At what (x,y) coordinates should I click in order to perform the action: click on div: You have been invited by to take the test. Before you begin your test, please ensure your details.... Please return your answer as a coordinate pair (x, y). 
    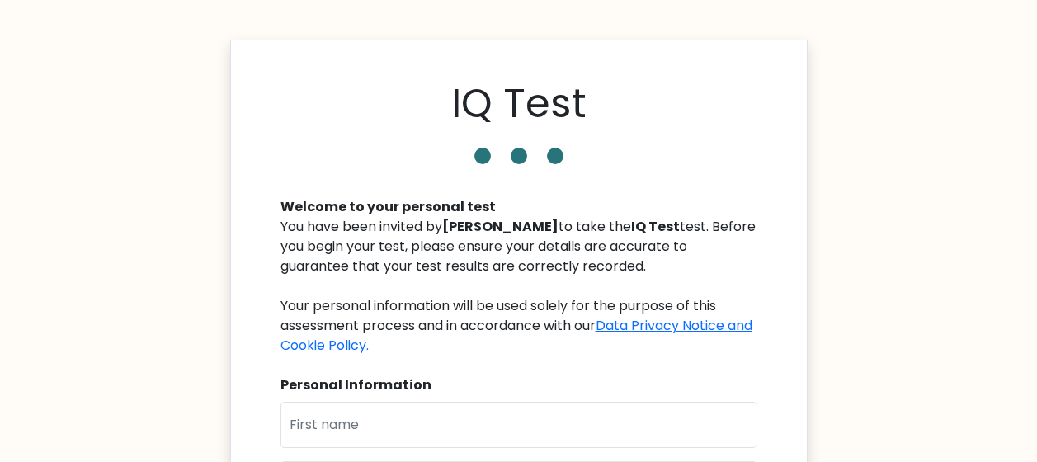
    Looking at the image, I should click on (519, 286).